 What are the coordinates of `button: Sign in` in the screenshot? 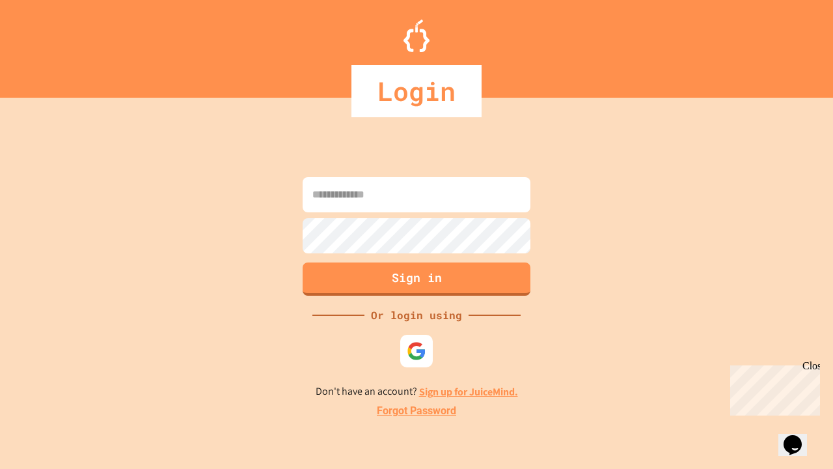 It's located at (416, 279).